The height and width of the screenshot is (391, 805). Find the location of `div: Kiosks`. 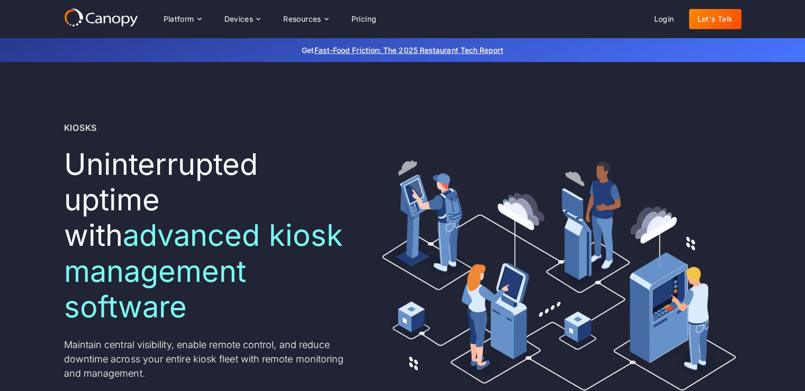

div: Kiosks is located at coordinates (80, 128).